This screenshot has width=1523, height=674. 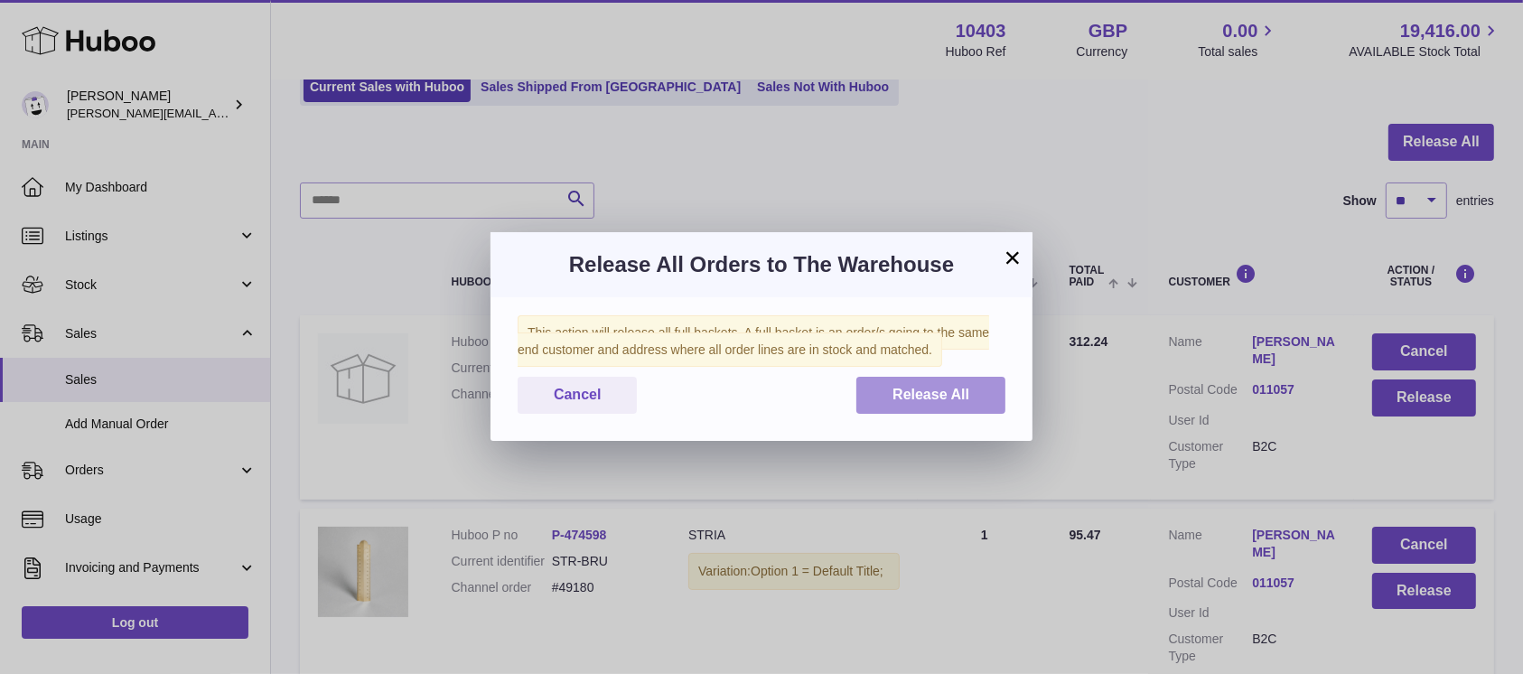 I want to click on h3: Release All Orders to The Warehouse, so click(x=762, y=265).